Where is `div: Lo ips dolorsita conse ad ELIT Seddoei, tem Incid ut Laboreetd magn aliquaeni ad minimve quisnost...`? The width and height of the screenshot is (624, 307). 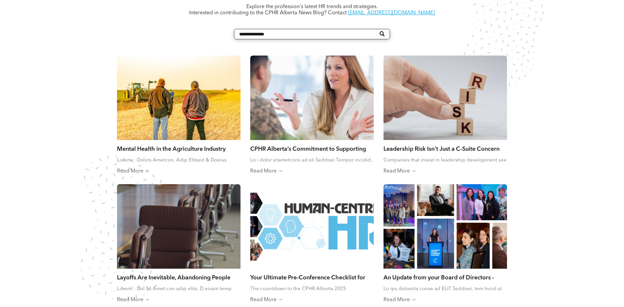 div: Lo ips dolorsita conse ad ELIT Seddoei, tem Incid ut Laboreetd magn aliquaeni ad minimve quisnost... is located at coordinates (445, 289).